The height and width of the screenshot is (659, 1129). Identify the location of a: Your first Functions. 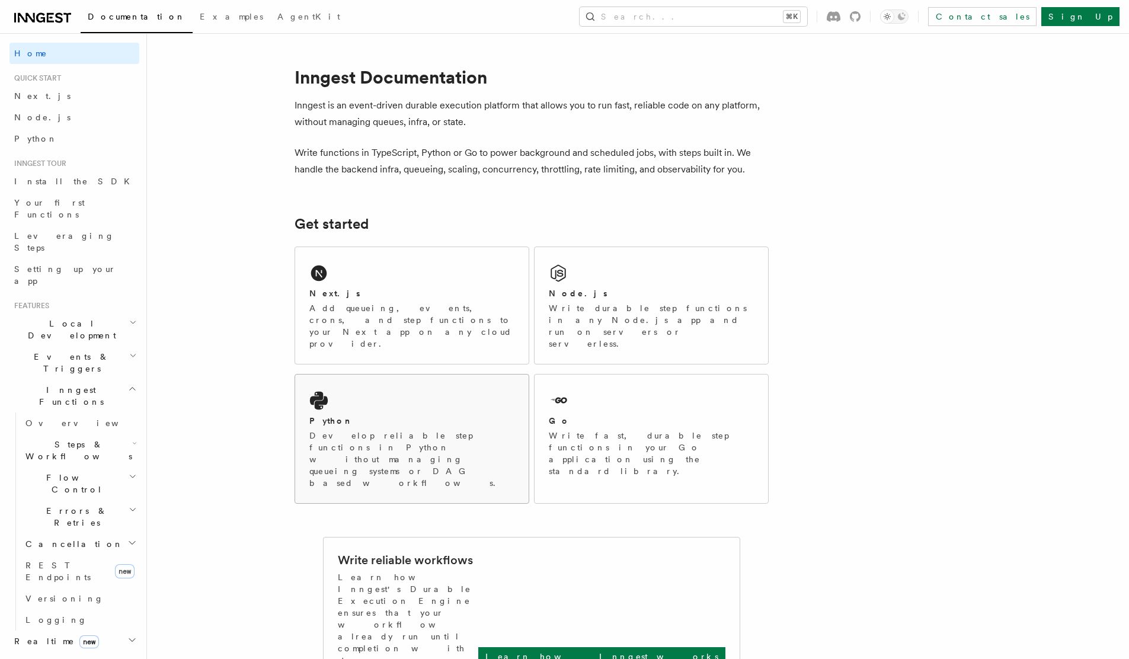
(74, 209).